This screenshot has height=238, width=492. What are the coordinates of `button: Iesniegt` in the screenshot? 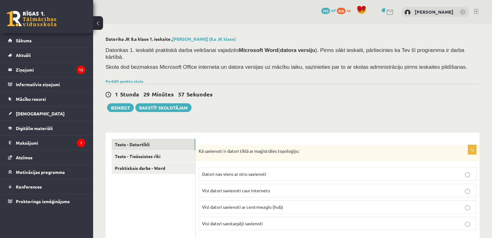 It's located at (121, 107).